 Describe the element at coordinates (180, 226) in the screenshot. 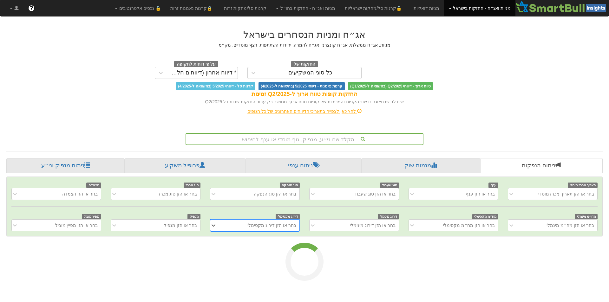

I see `div: בחר או הזן מנפיק` at that location.